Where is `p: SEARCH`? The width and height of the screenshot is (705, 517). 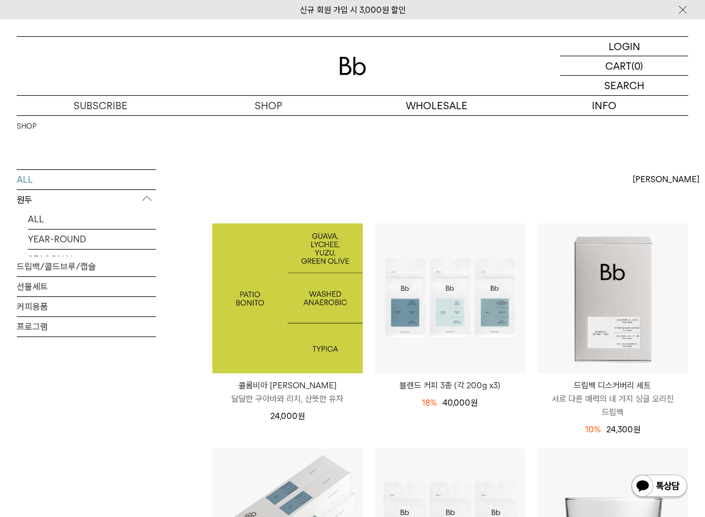 p: SEARCH is located at coordinates (624, 85).